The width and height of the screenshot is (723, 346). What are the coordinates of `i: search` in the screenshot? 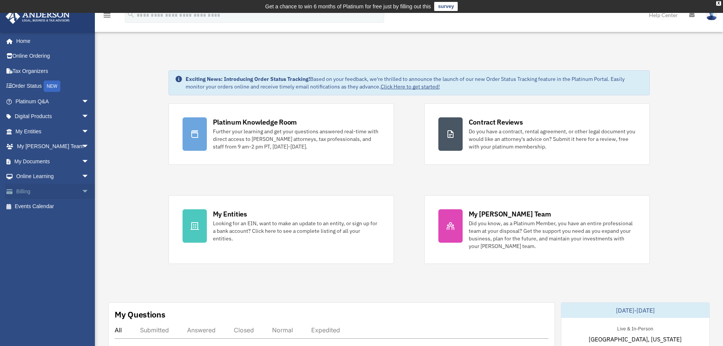 It's located at (131, 14).